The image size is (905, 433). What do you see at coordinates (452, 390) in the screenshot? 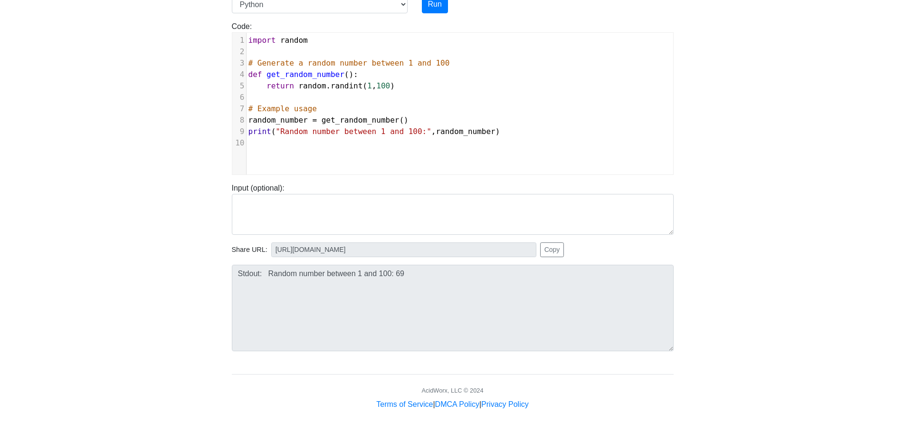
I see `div: AcidWorx, LLC © 2024` at bounding box center [452, 390].